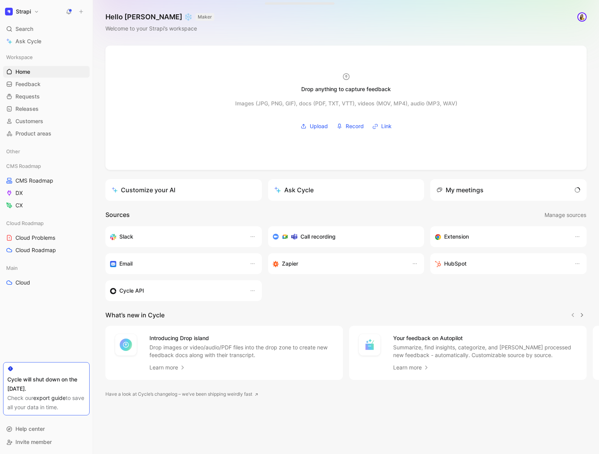 This screenshot has width=599, height=454. What do you see at coordinates (23, 12) in the screenshot?
I see `h1: Strapi` at bounding box center [23, 12].